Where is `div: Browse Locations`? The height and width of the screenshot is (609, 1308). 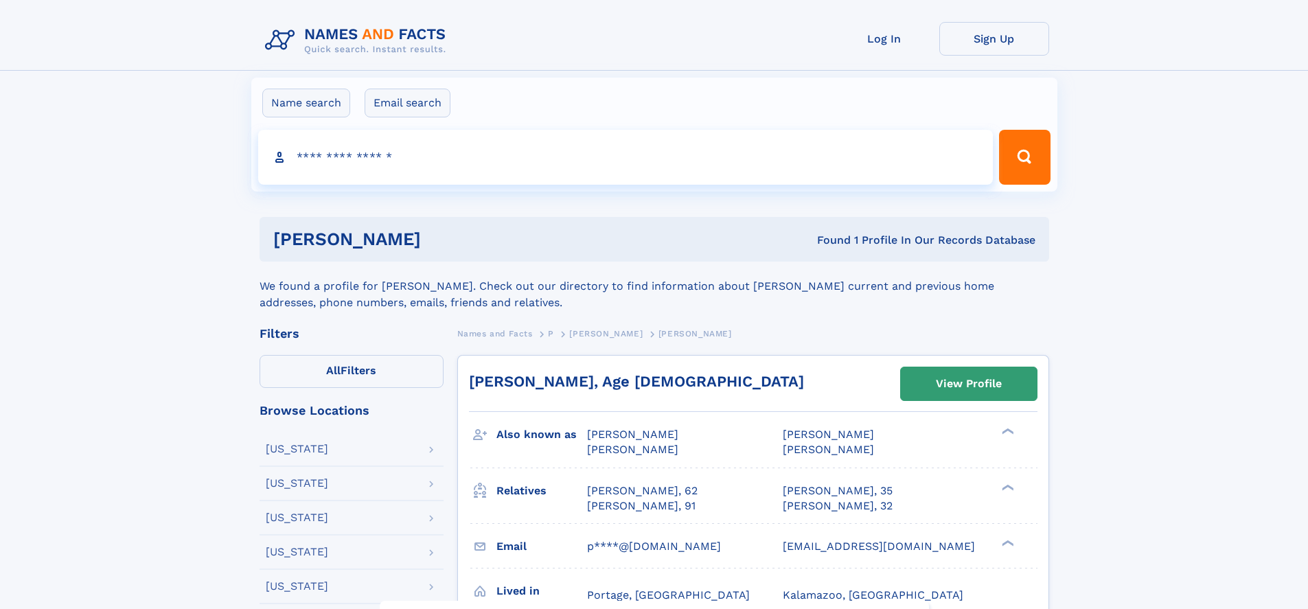
div: Browse Locations is located at coordinates (351, 410).